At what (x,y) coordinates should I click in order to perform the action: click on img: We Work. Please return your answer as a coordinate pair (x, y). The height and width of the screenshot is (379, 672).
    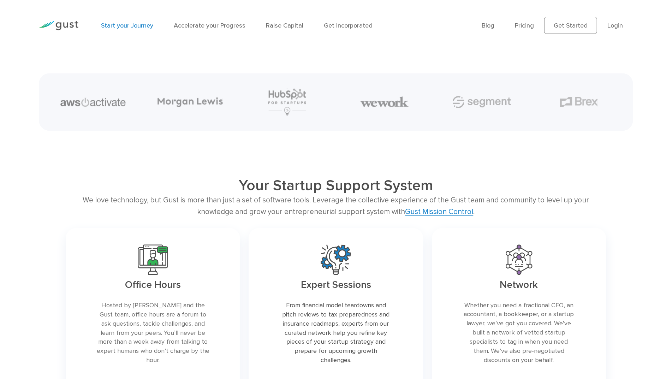
    Looking at the image, I should click on (385, 102).